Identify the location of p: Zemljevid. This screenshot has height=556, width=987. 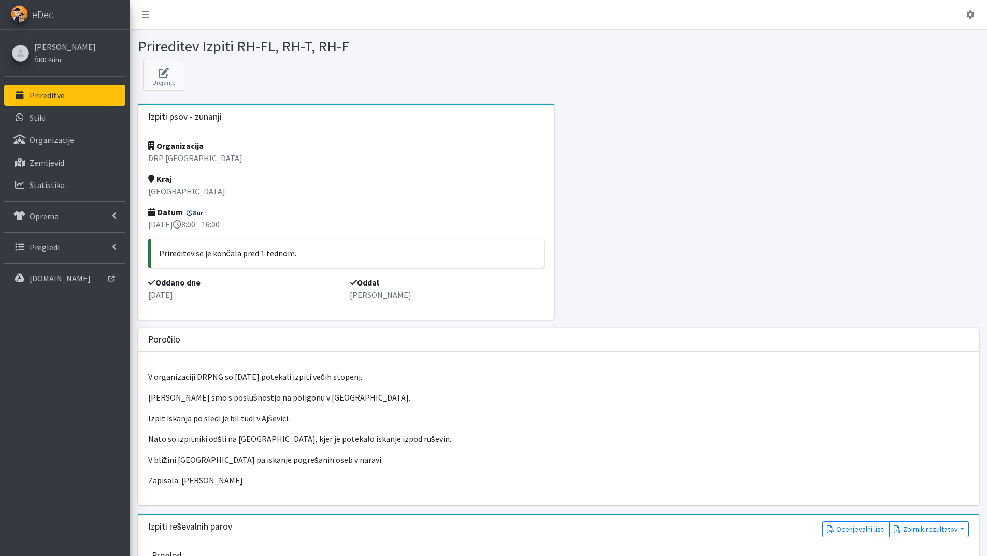
(47, 163).